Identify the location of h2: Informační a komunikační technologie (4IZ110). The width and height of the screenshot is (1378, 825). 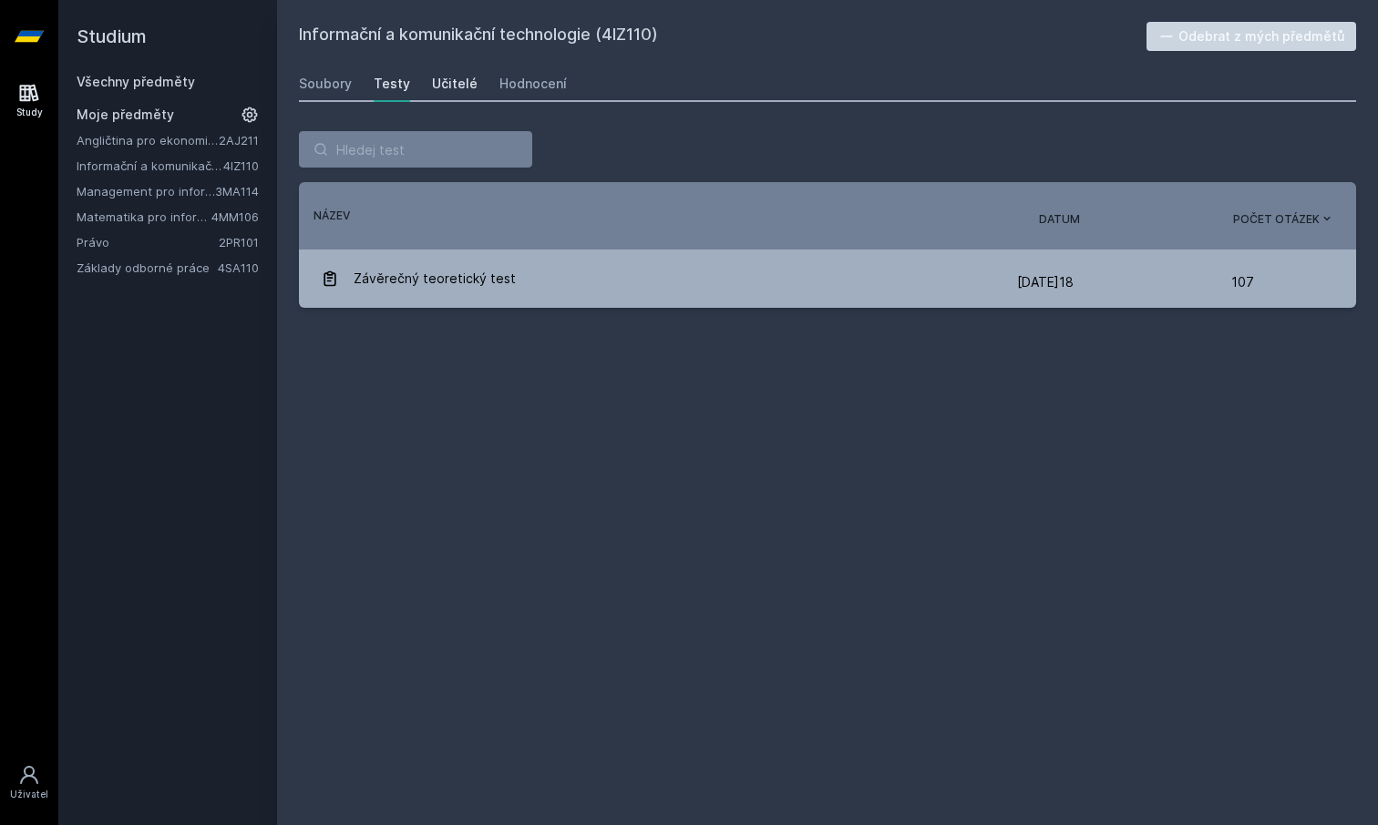
(722, 36).